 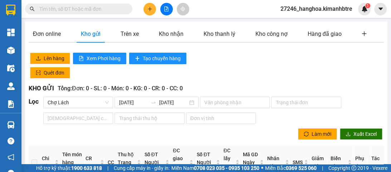 What do you see at coordinates (361, 134) in the screenshot?
I see `button: downloadXuất Excel` at bounding box center [361, 134].